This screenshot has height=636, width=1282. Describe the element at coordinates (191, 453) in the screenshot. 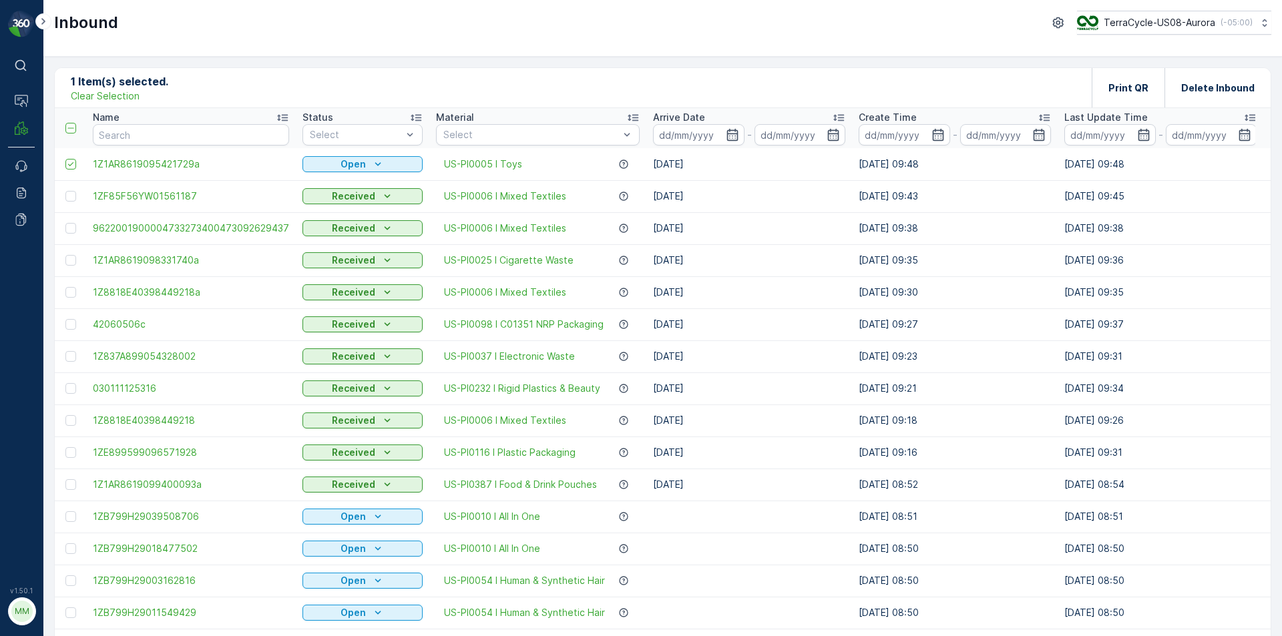

I see `a: 1ZE899599096571928` at that location.